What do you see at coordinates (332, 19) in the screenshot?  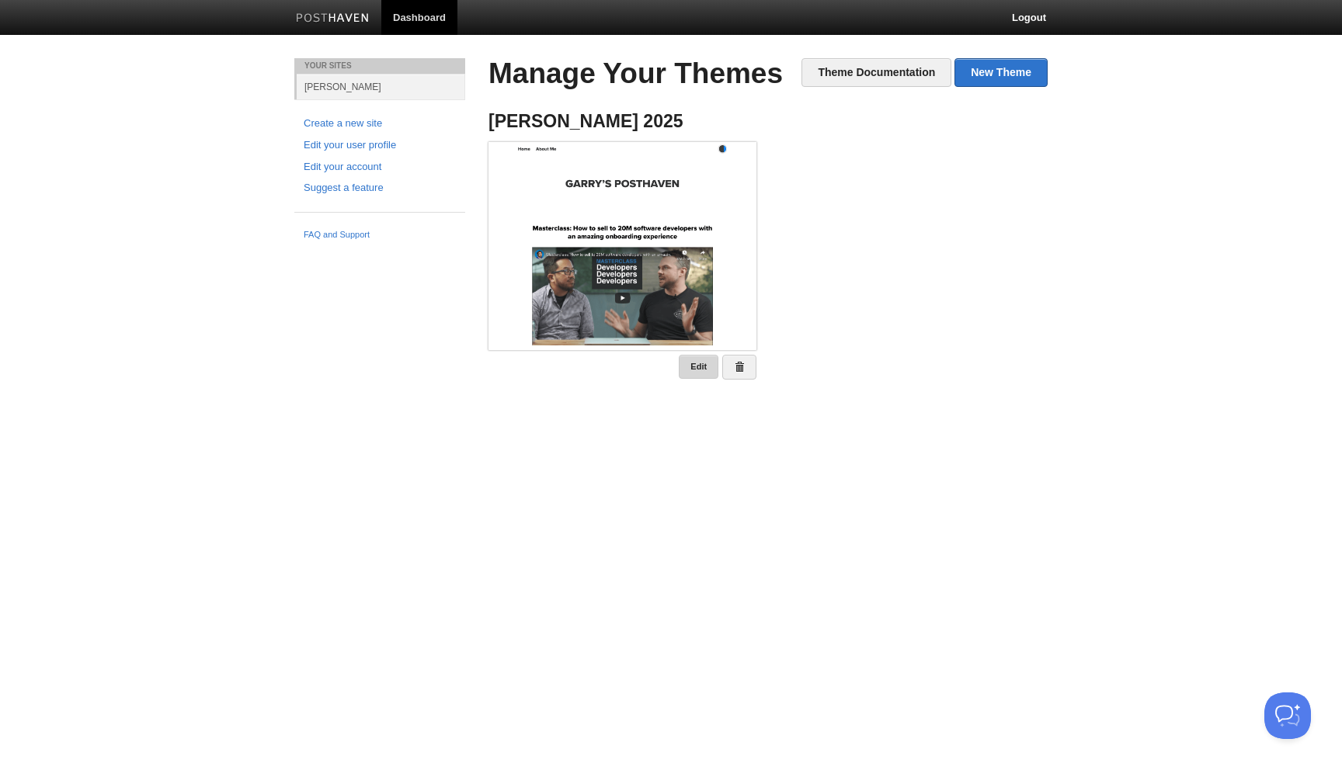 I see `img: Posthaven-bar` at bounding box center [332, 19].